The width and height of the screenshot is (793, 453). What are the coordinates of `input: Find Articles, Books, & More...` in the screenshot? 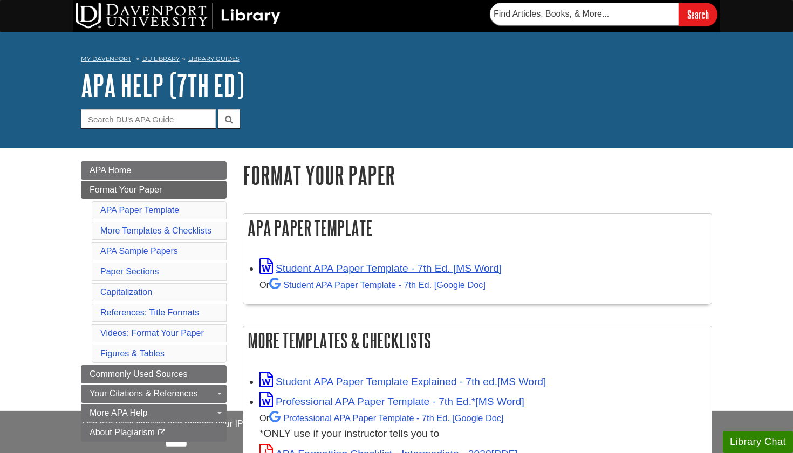 It's located at (584, 14).